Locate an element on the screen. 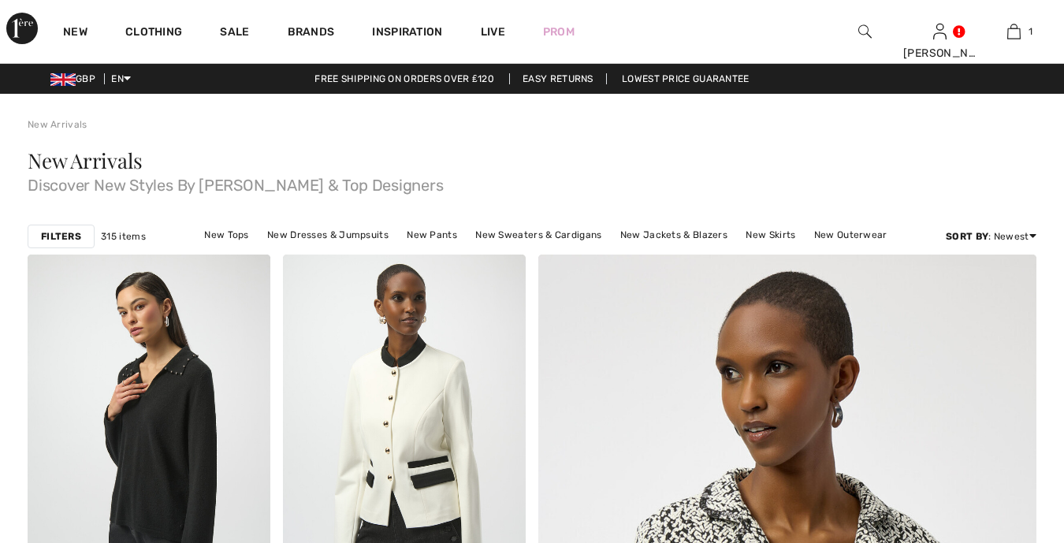 This screenshot has width=1064, height=543. span: GBP is located at coordinates (76, 79).